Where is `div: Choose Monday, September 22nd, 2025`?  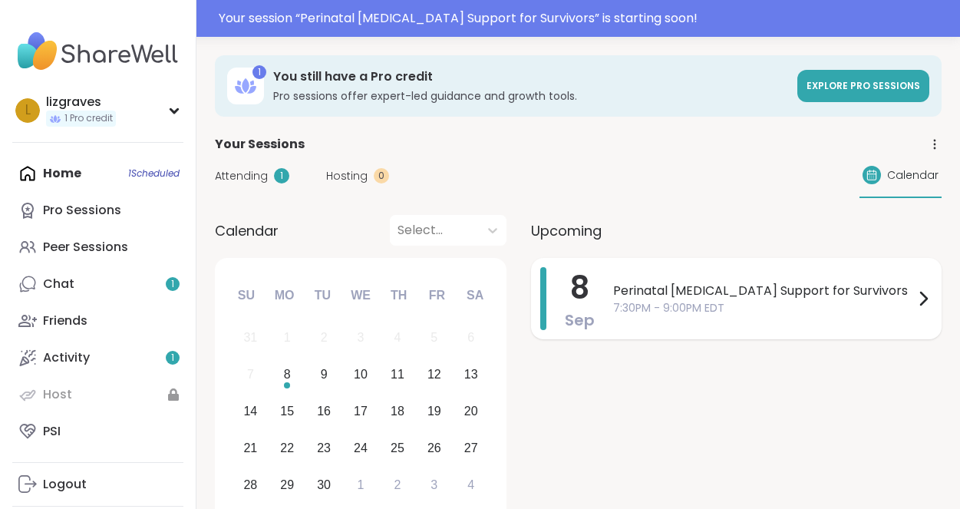
div: Choose Monday, September 22nd, 2025 is located at coordinates (287, 448).